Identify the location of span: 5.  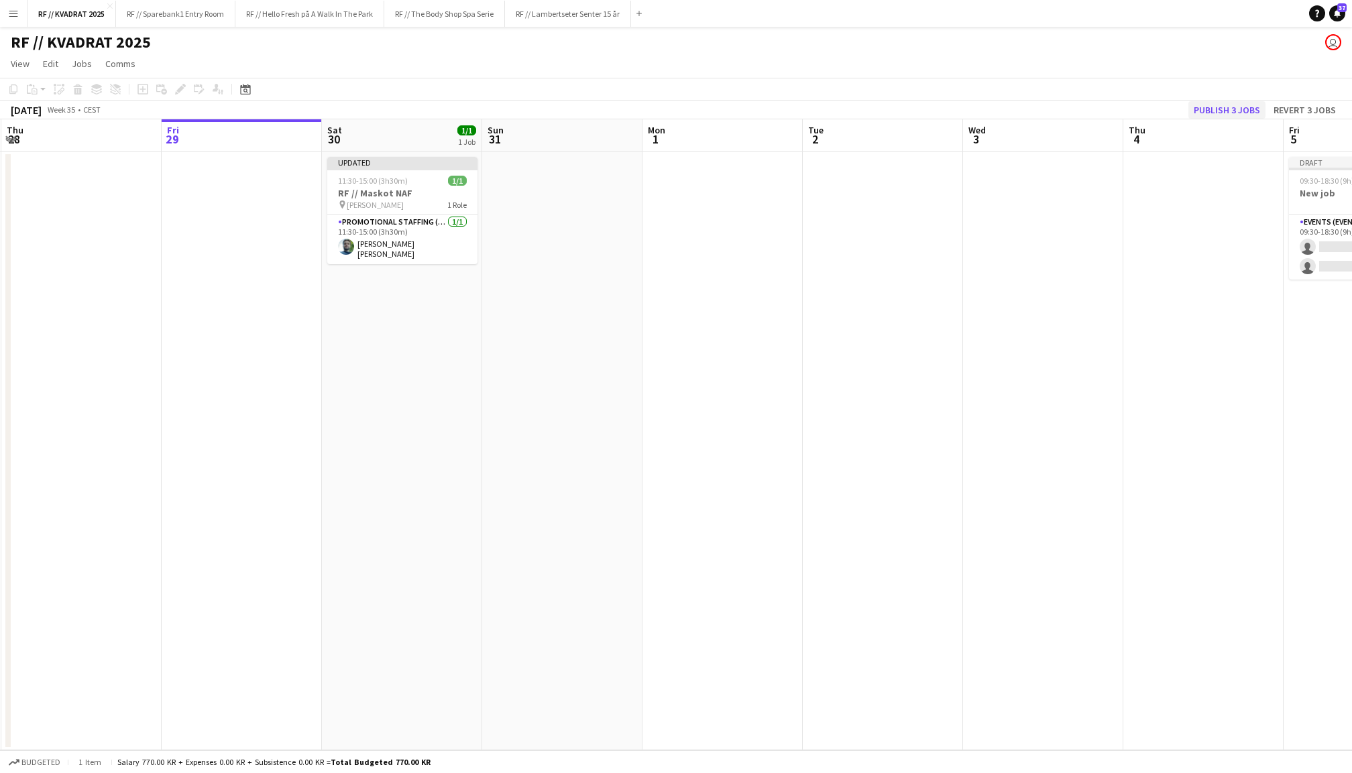
(1293, 139).